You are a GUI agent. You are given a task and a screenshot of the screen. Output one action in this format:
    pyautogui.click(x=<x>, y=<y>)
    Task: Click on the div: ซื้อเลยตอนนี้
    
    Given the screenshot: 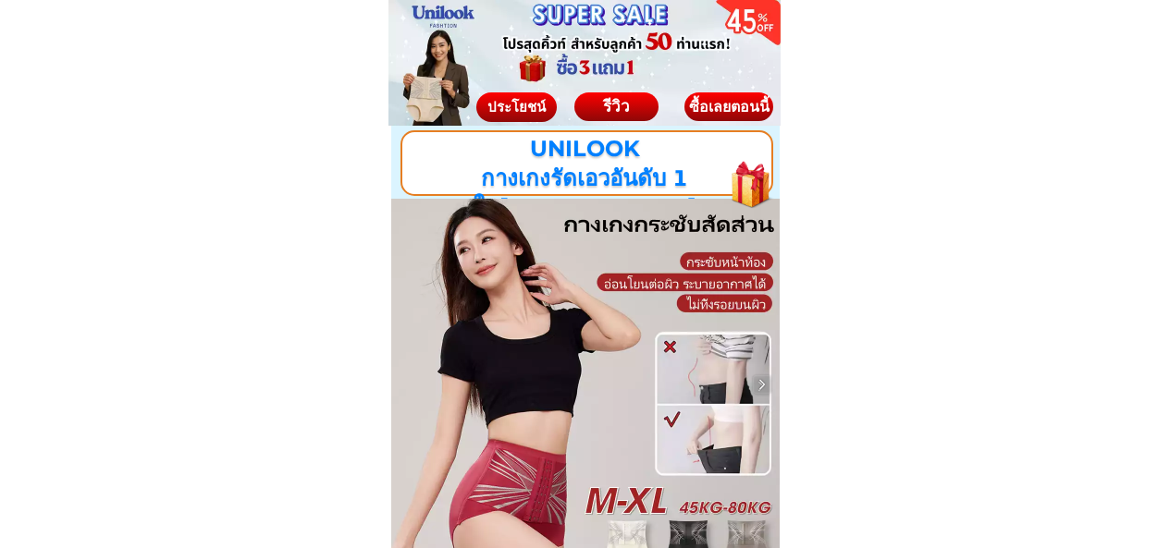 What is the action you would take?
    pyautogui.click(x=729, y=107)
    